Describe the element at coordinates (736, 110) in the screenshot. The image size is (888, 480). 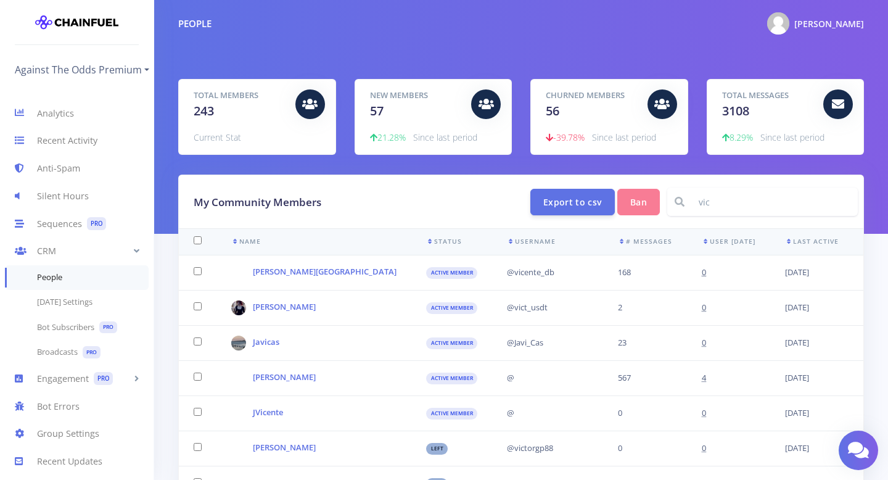
I see `span: 3108` at that location.